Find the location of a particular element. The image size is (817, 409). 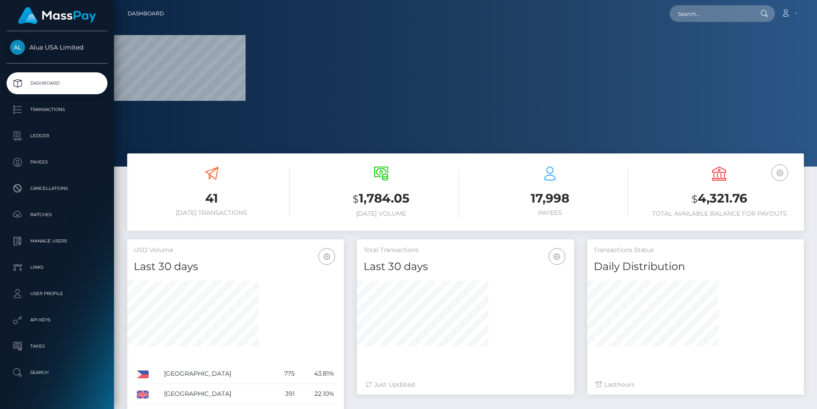

p: API Keys is located at coordinates (57, 320).